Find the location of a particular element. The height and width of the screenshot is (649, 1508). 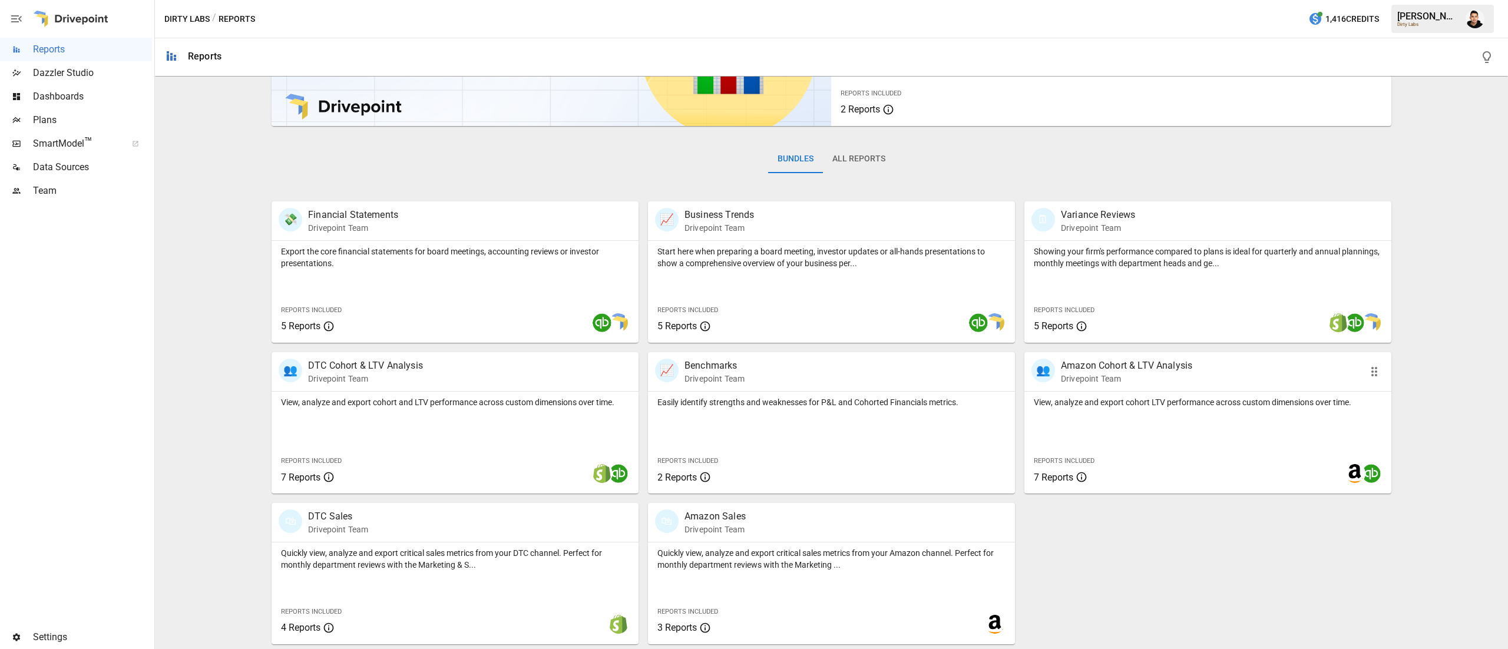

button: Francisco Sanchez is located at coordinates (1475, 19).